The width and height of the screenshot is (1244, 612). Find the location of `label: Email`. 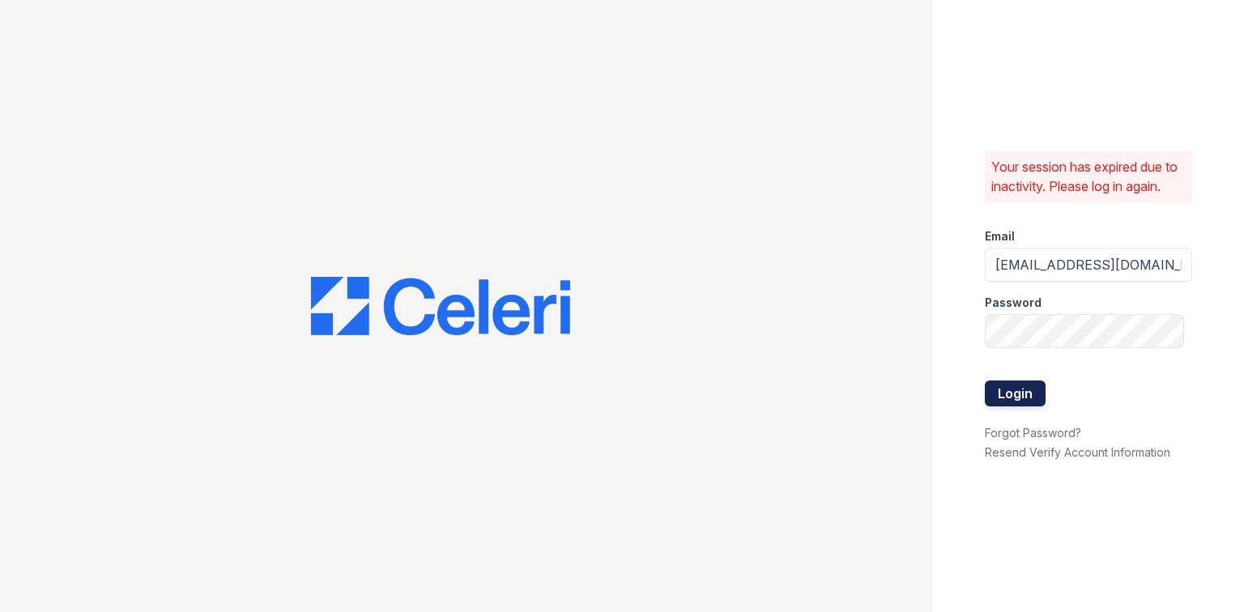

label: Email is located at coordinates (999, 236).